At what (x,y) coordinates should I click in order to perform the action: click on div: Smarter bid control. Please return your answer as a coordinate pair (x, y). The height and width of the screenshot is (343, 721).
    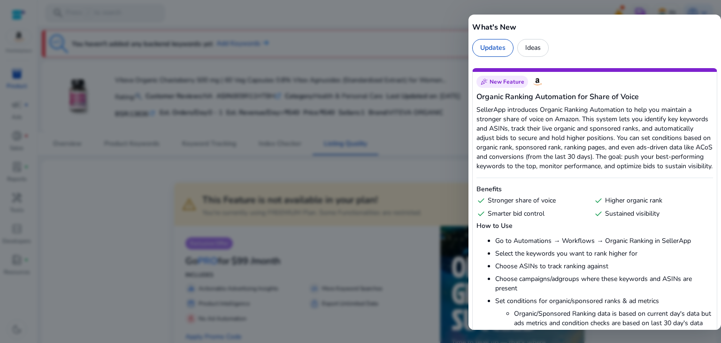
    Looking at the image, I should click on (533, 214).